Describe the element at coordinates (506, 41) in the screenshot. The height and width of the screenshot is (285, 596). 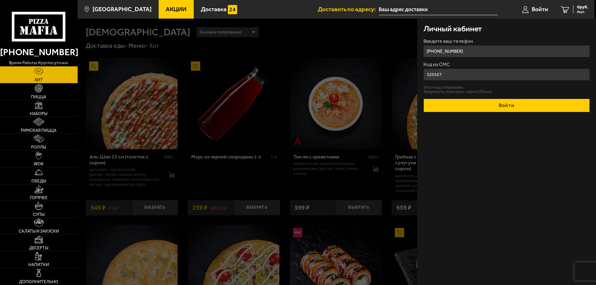
I see `label: Введите ваш телефон` at that location.